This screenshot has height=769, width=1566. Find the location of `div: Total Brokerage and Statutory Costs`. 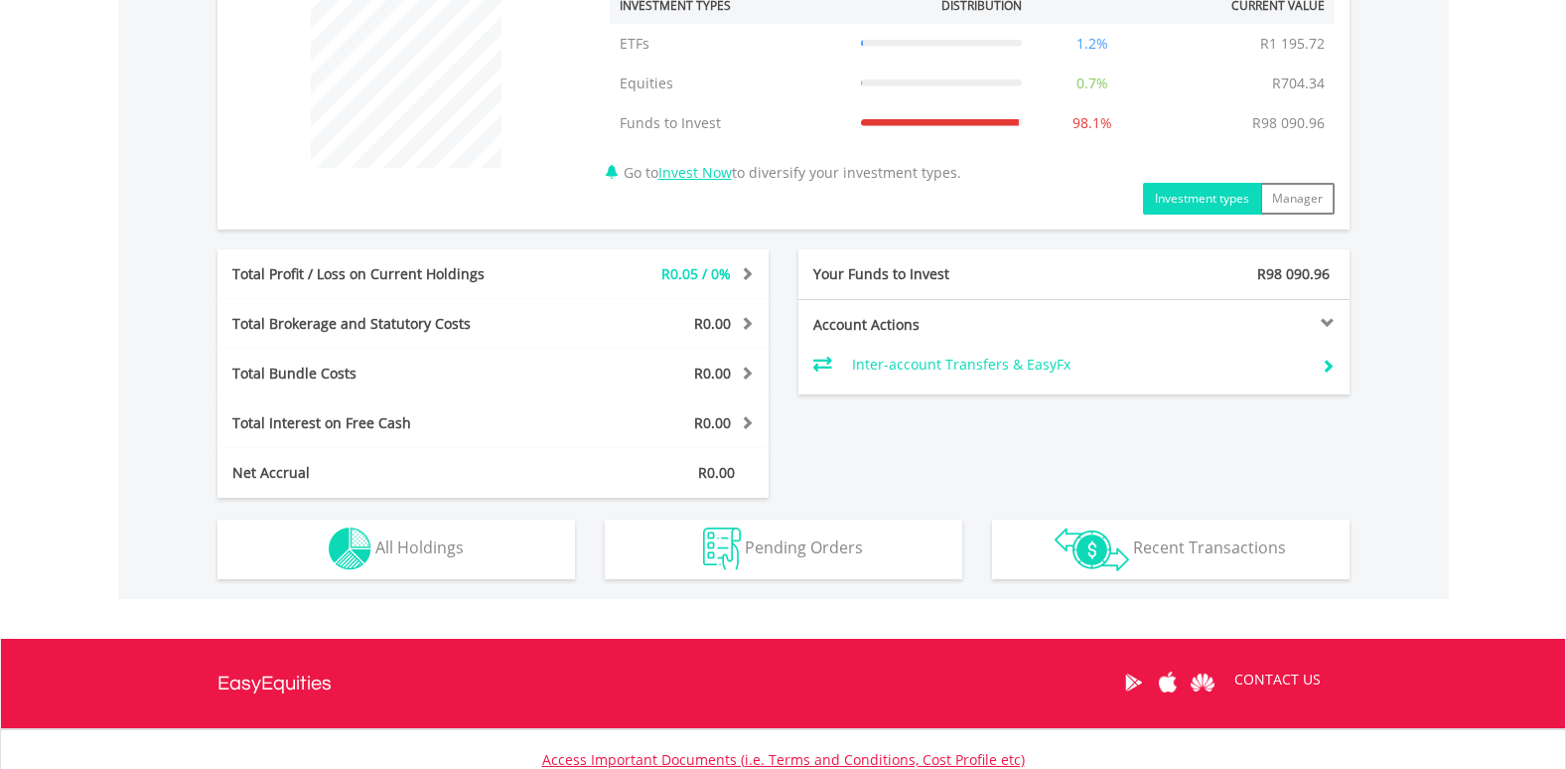

div: Total Brokerage and Statutory Costs is located at coordinates (378, 324).